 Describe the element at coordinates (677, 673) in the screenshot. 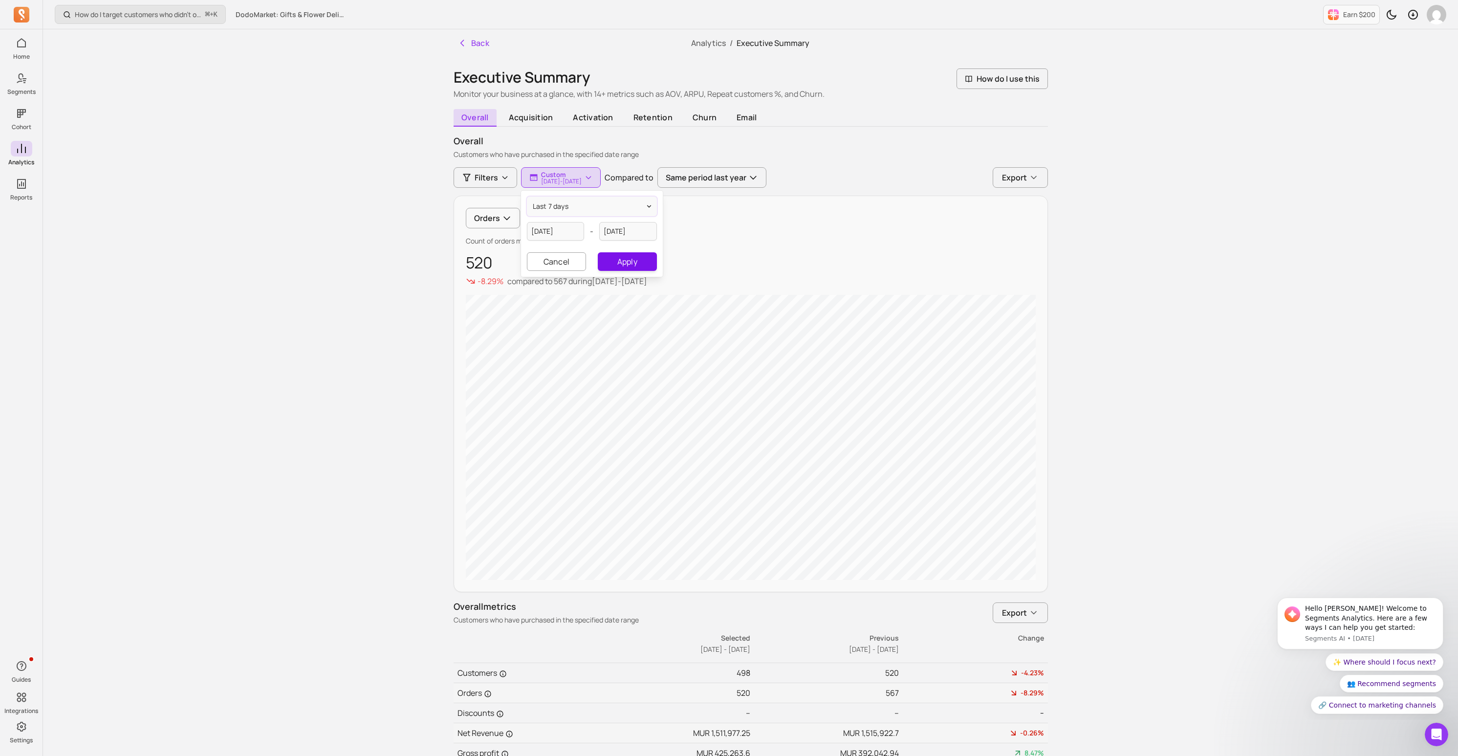

I see `td: 498` at that location.